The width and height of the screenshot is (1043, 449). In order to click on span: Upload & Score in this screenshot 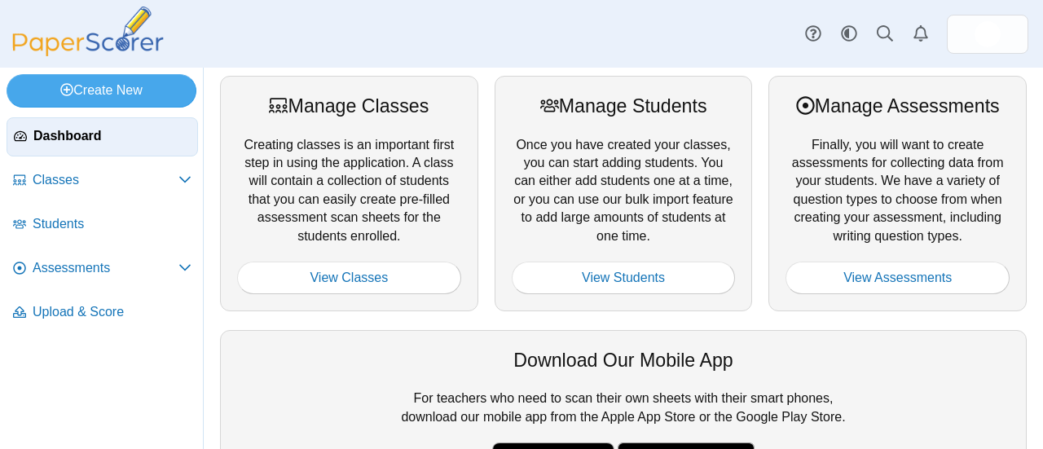, I will do `click(112, 312)`.